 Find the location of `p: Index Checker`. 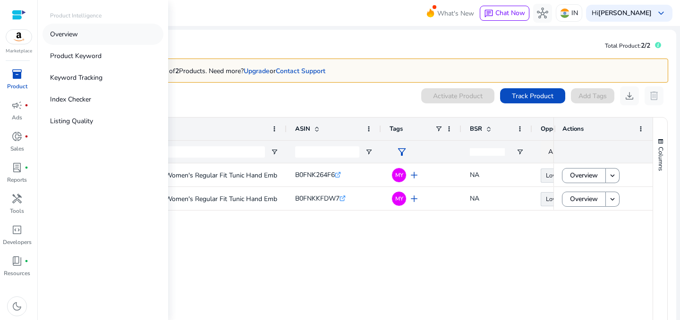

p: Index Checker is located at coordinates (70, 99).